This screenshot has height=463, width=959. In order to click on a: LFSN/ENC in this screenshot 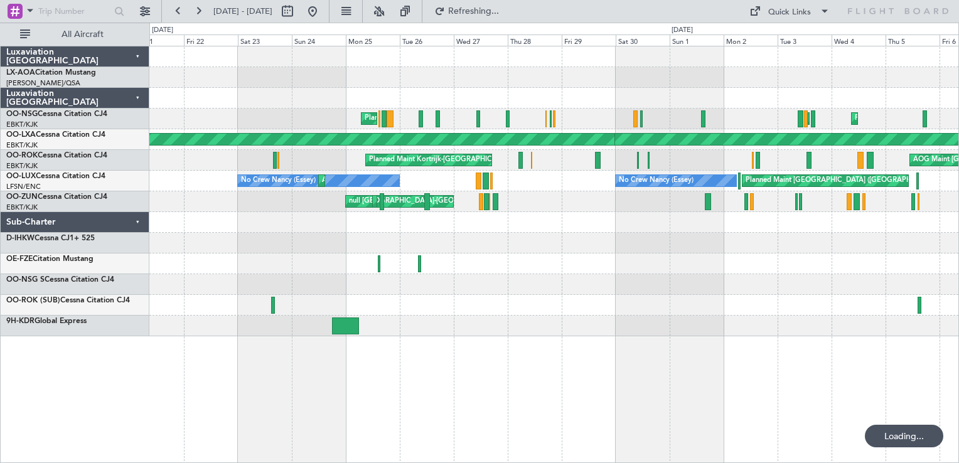, I will do `click(23, 186)`.